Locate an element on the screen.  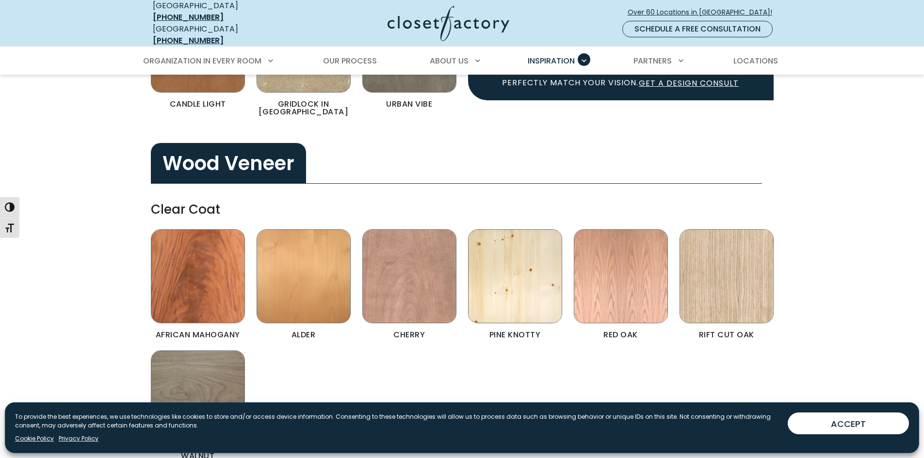
img: Red Oak Veneer sample is located at coordinates (621, 276).